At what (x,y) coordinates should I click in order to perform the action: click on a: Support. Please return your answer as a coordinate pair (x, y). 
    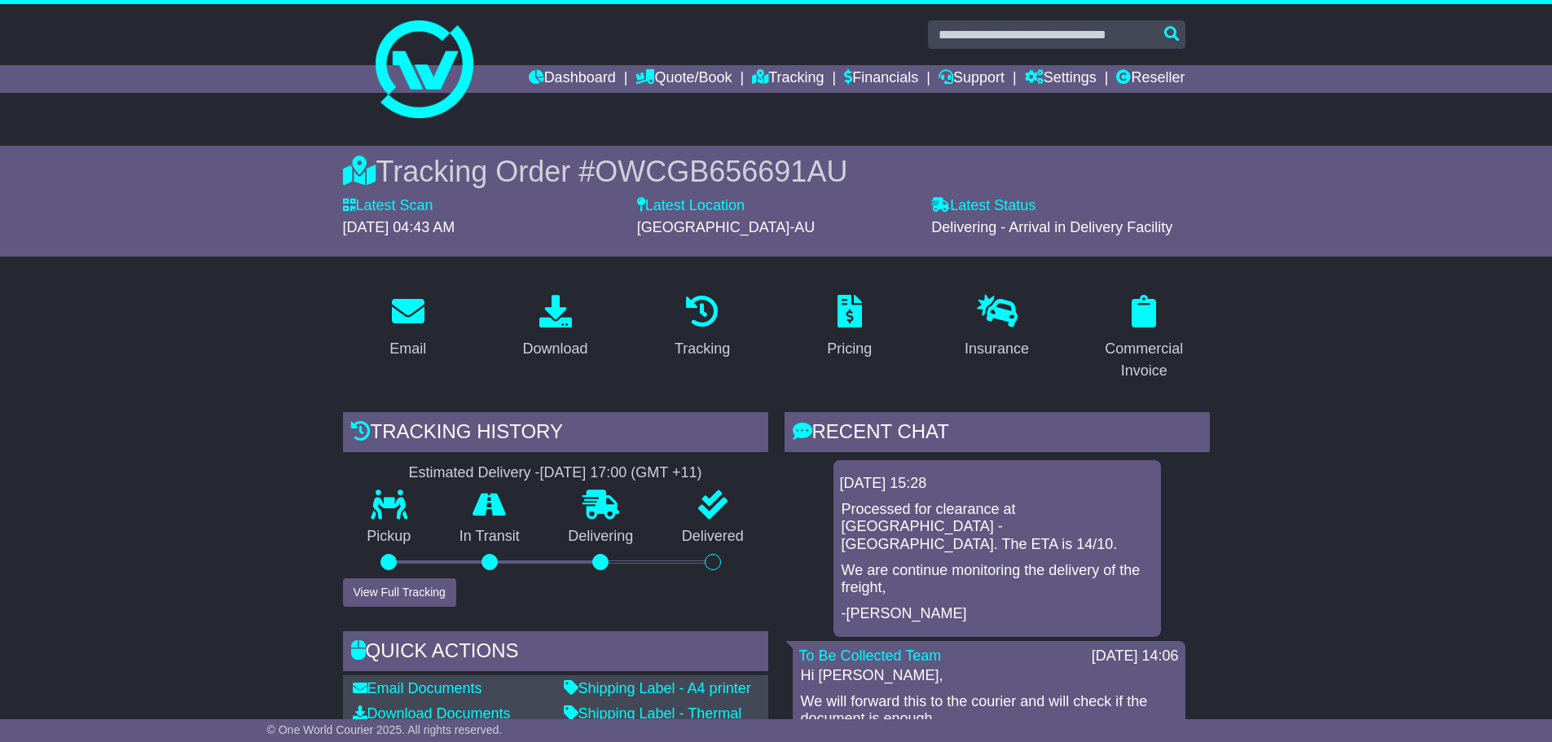
    Looking at the image, I should click on (971, 79).